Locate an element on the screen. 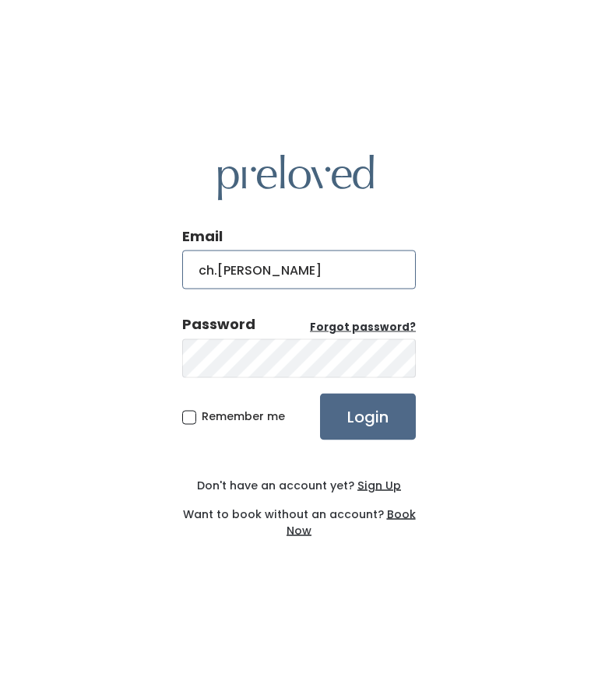  input: Login is located at coordinates (367, 417).